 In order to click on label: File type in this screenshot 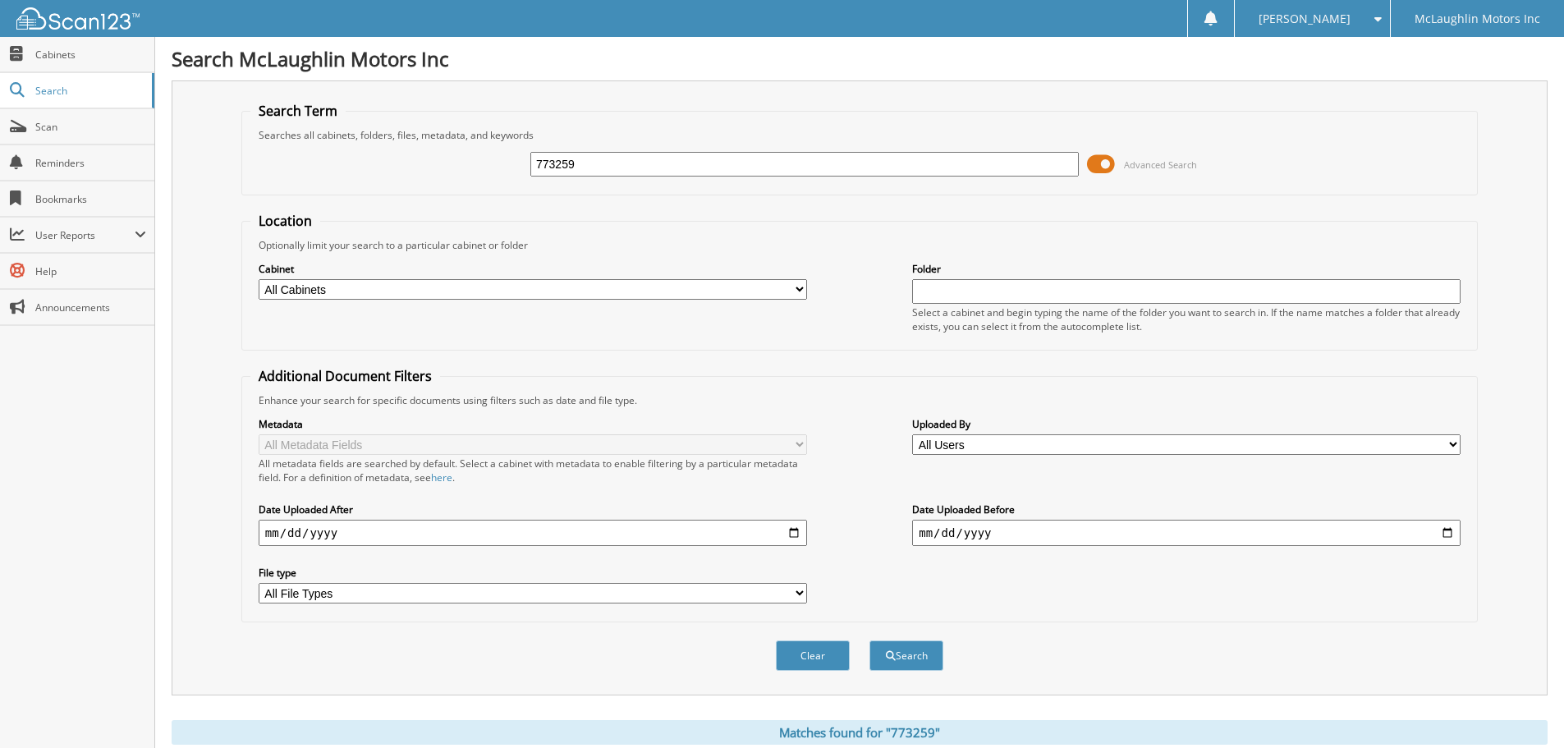, I will do `click(533, 572)`.